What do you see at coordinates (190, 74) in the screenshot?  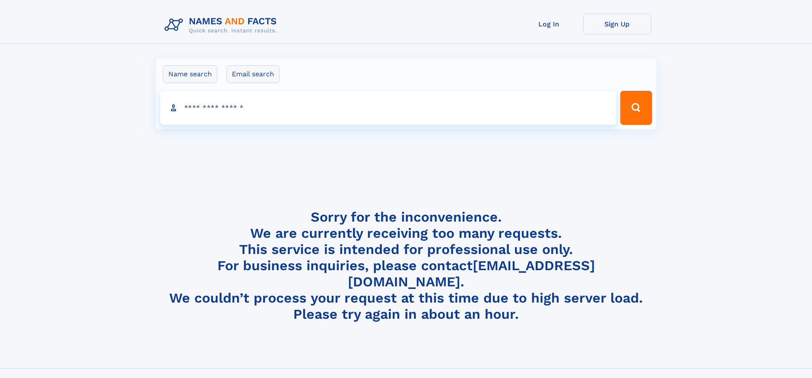 I see `label: Name search` at bounding box center [190, 74].